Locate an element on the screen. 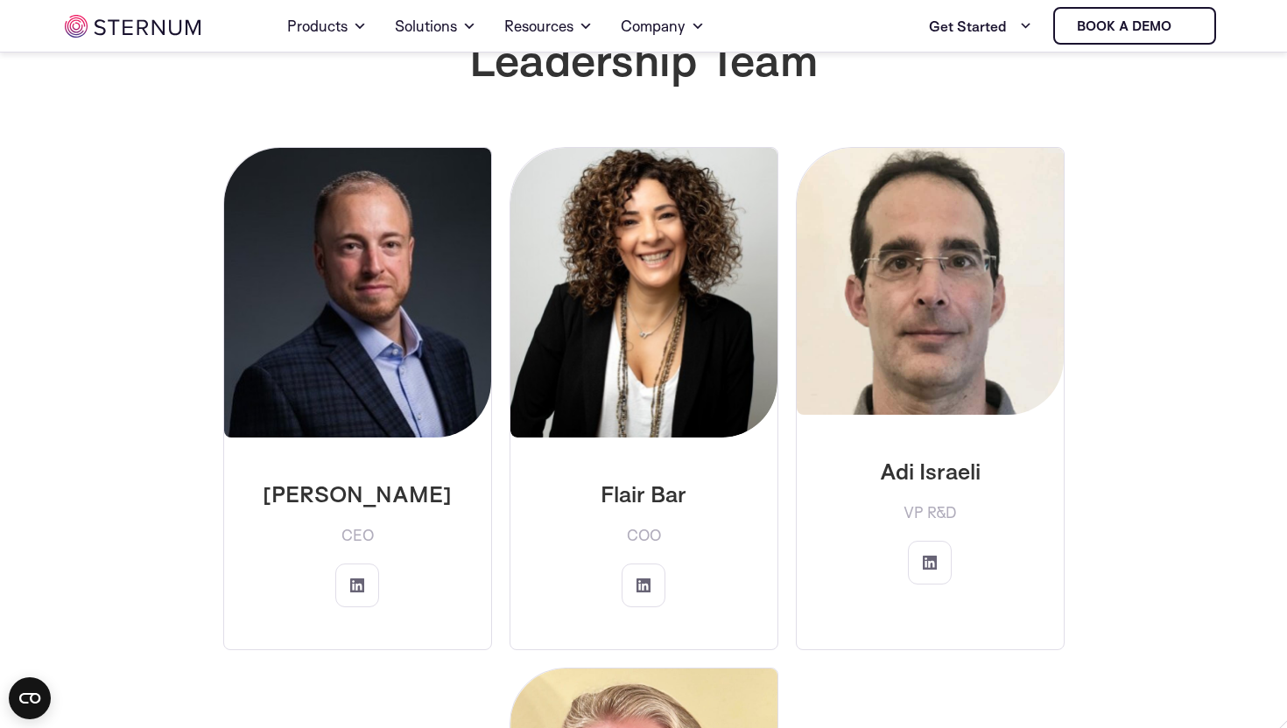  p: Adi Israeli is located at coordinates (930, 471).